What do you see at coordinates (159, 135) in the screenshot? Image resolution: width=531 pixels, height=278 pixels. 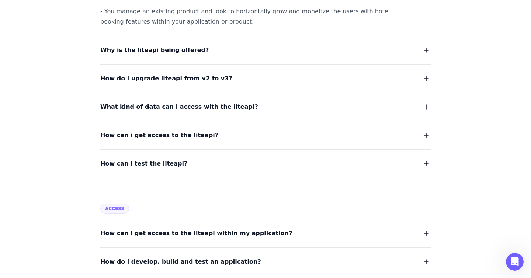 I see `span: How can i get access to the liteapi?` at bounding box center [159, 135].